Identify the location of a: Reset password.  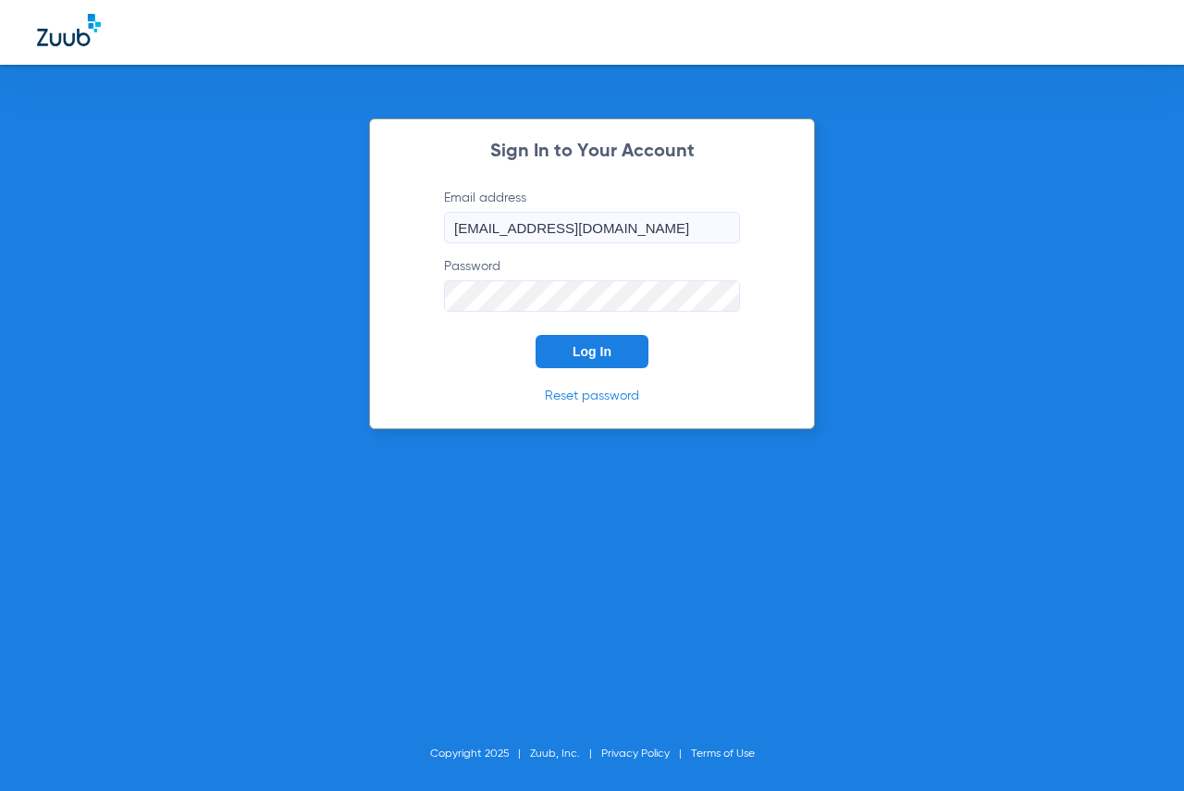
(592, 396).